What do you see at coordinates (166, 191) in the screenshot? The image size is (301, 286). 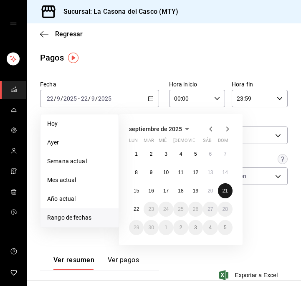 I see `button: 17 de septiembre de 2025` at bounding box center [166, 191].